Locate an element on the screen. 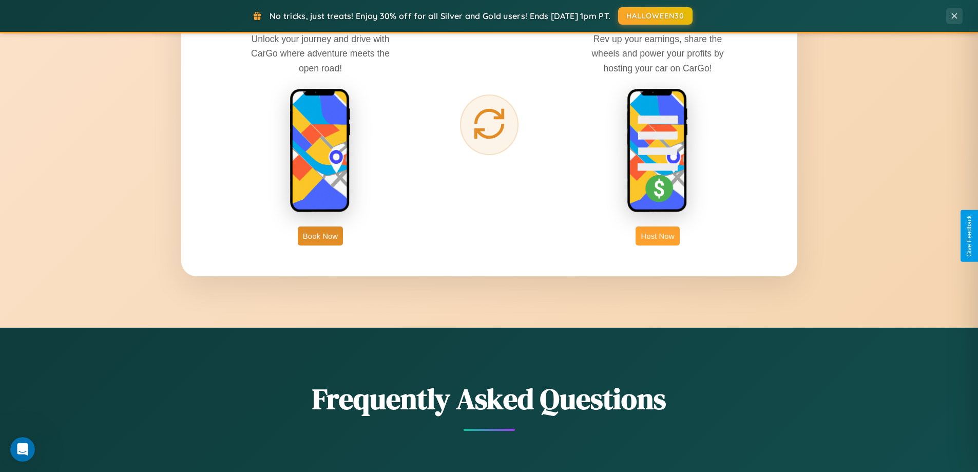 The height and width of the screenshot is (472, 978). img: rent phone is located at coordinates (320, 151).